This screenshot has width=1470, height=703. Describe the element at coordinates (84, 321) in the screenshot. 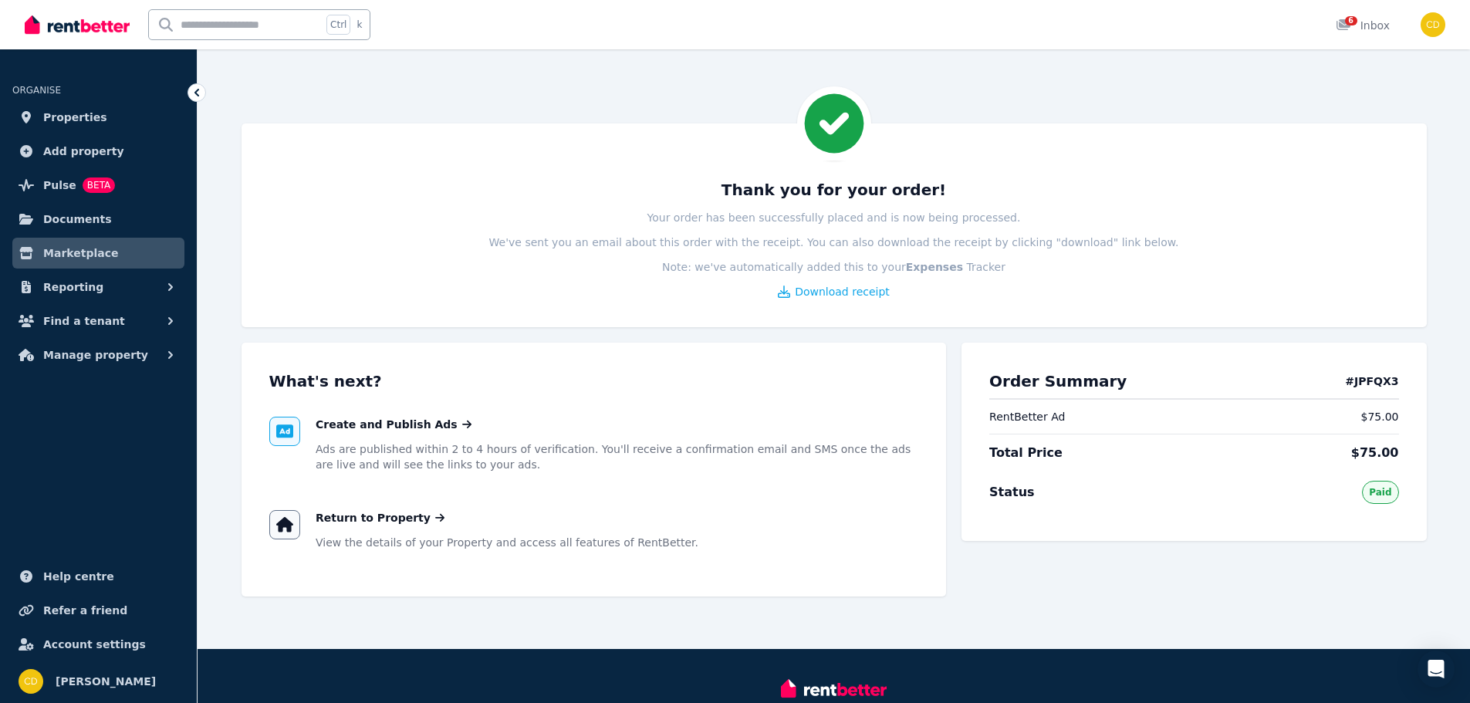

I see `span: Find a tenant` at that location.